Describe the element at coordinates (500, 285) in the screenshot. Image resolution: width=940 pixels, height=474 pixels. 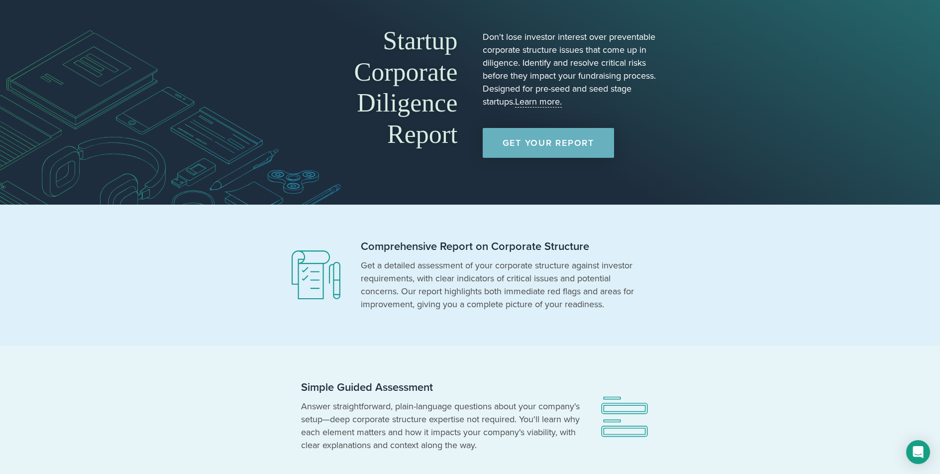
I see `p: Get a detailed assessment of your corporate structure against investor requirements, with clear i...` at that location.